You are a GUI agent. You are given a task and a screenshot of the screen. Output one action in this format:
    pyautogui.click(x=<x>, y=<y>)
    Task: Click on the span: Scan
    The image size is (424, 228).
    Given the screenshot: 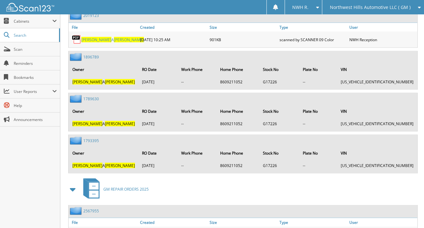 What is the action you would take?
    pyautogui.click(x=35, y=49)
    